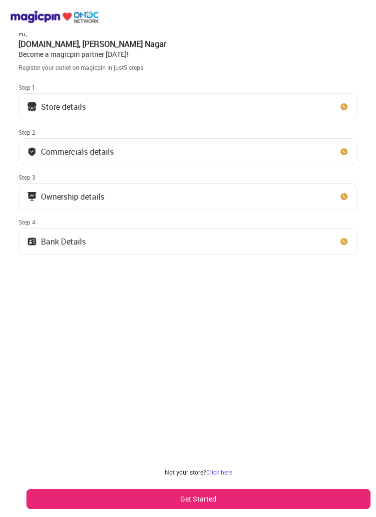  What do you see at coordinates (72, 197) in the screenshot?
I see `div: Ownership details` at bounding box center [72, 197].